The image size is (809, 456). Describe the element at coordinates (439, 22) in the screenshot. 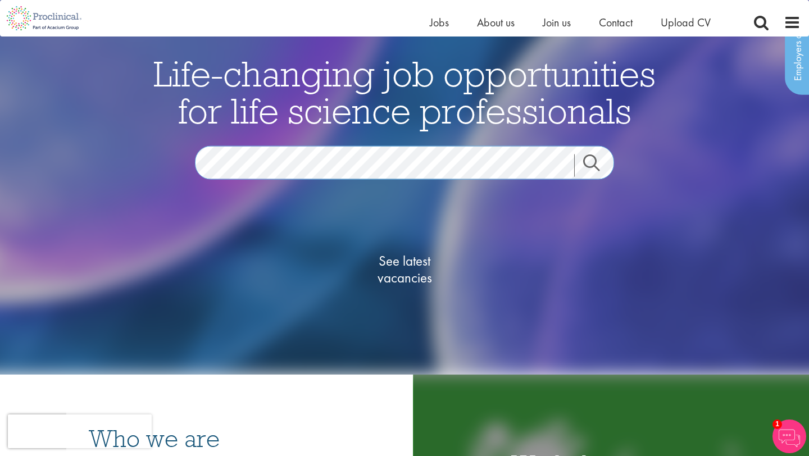

I see `a: Jobs` at that location.